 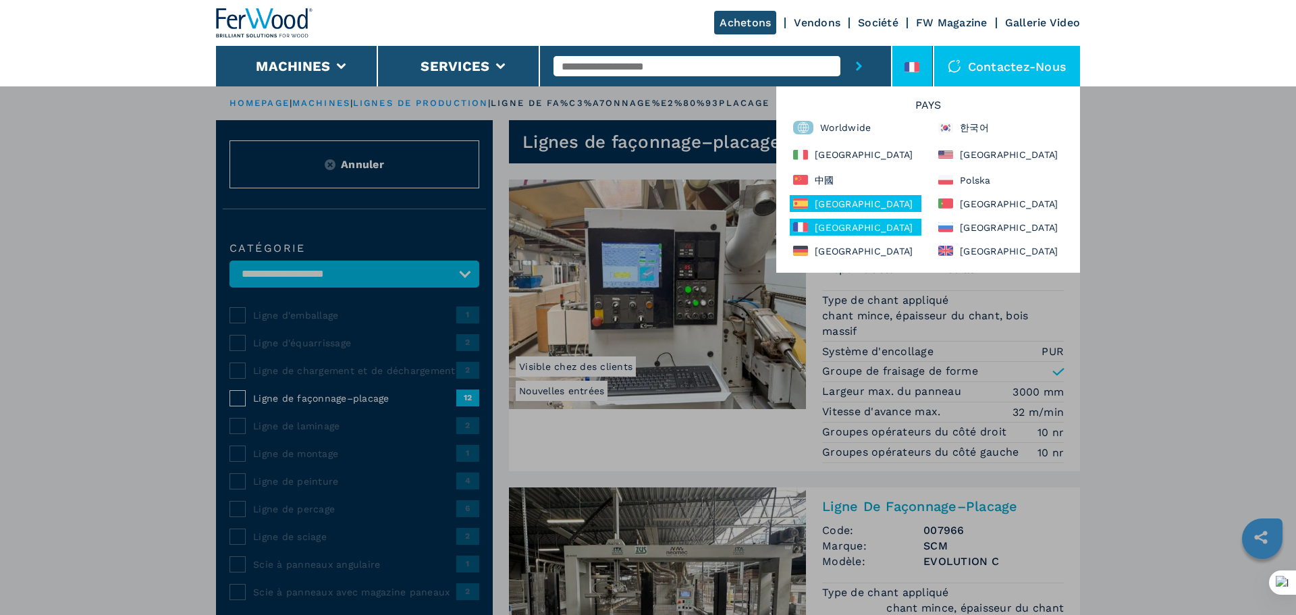 I want to click on img: Ferwood, so click(x=265, y=23).